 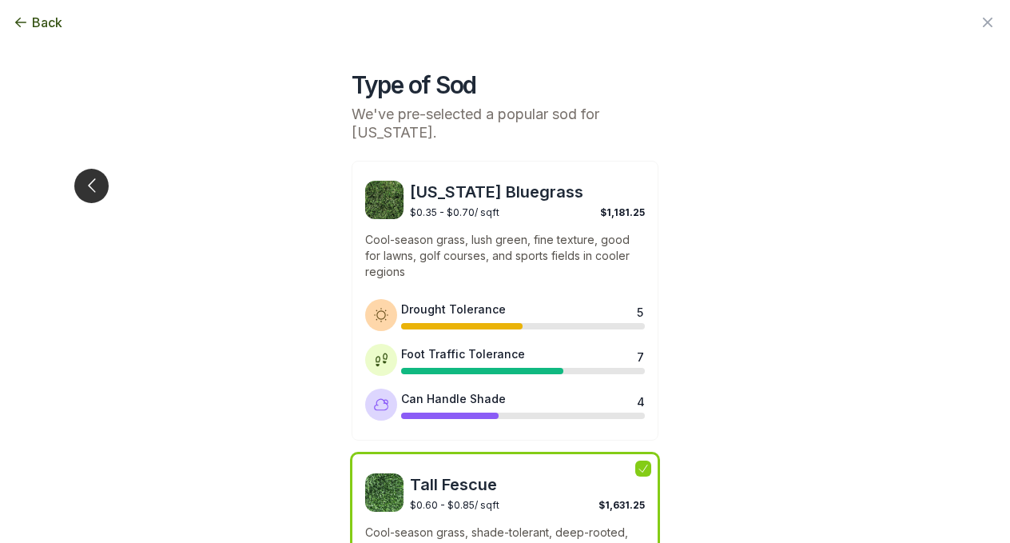 I want to click on img: Tall Fescue sod image, so click(x=384, y=492).